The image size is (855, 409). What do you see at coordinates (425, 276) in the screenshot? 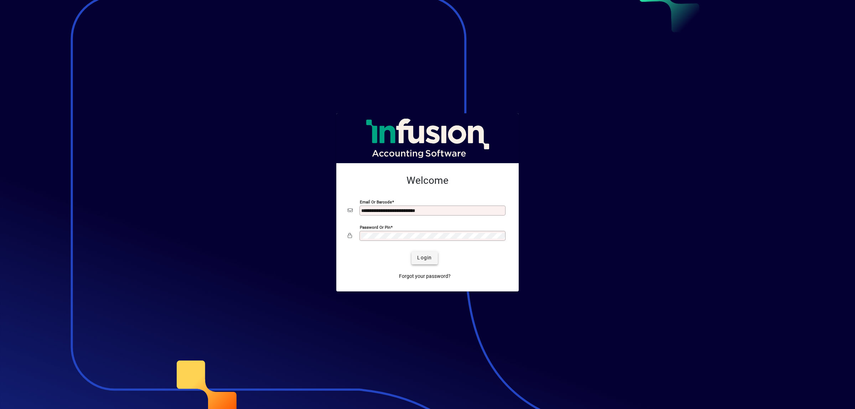
I see `span: Forgot your password?` at bounding box center [425, 276].